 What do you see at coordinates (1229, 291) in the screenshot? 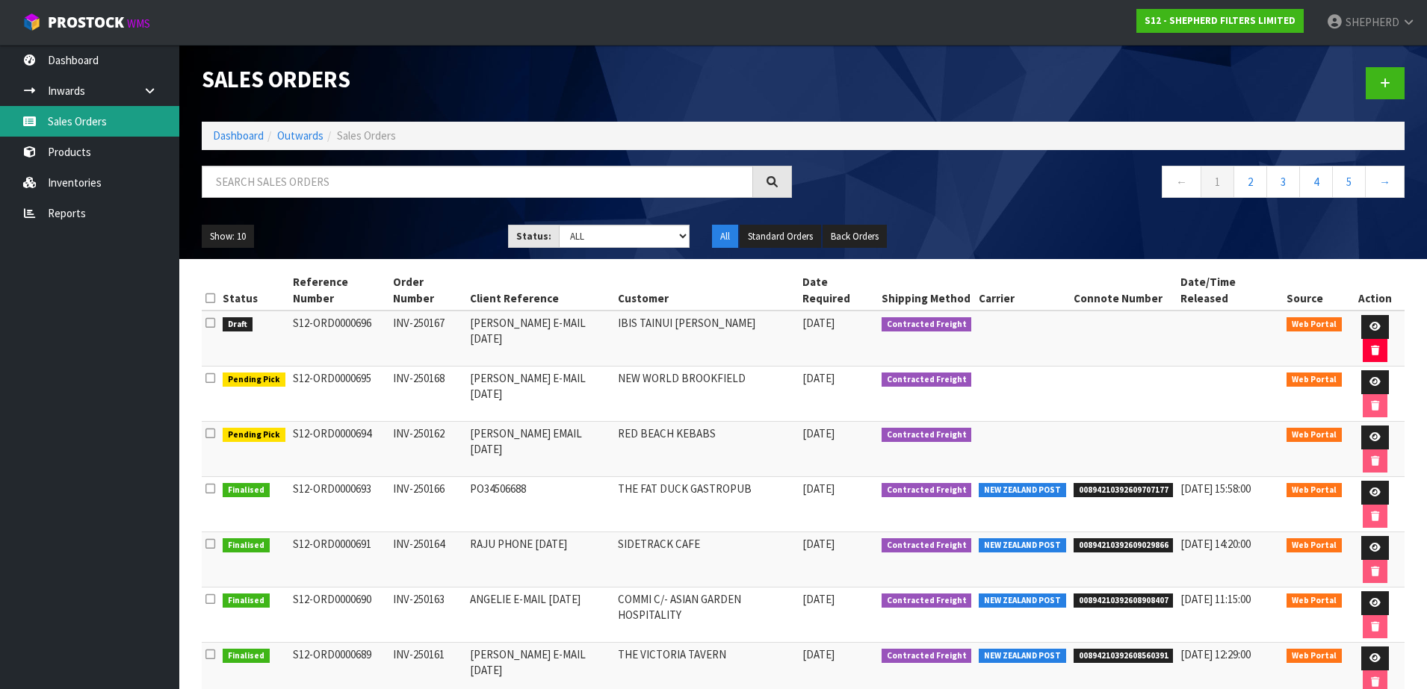
I see `th: Date/Time Released` at bounding box center [1229, 291].